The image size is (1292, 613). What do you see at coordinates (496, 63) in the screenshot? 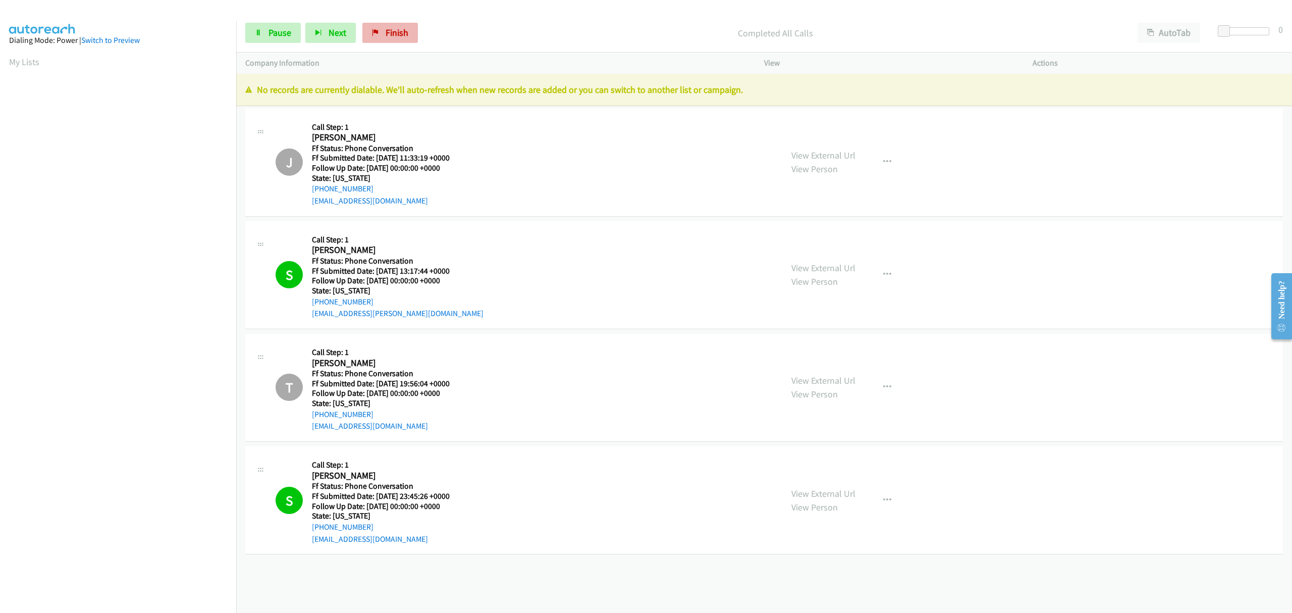
I see `p: Company Information` at bounding box center [496, 63].